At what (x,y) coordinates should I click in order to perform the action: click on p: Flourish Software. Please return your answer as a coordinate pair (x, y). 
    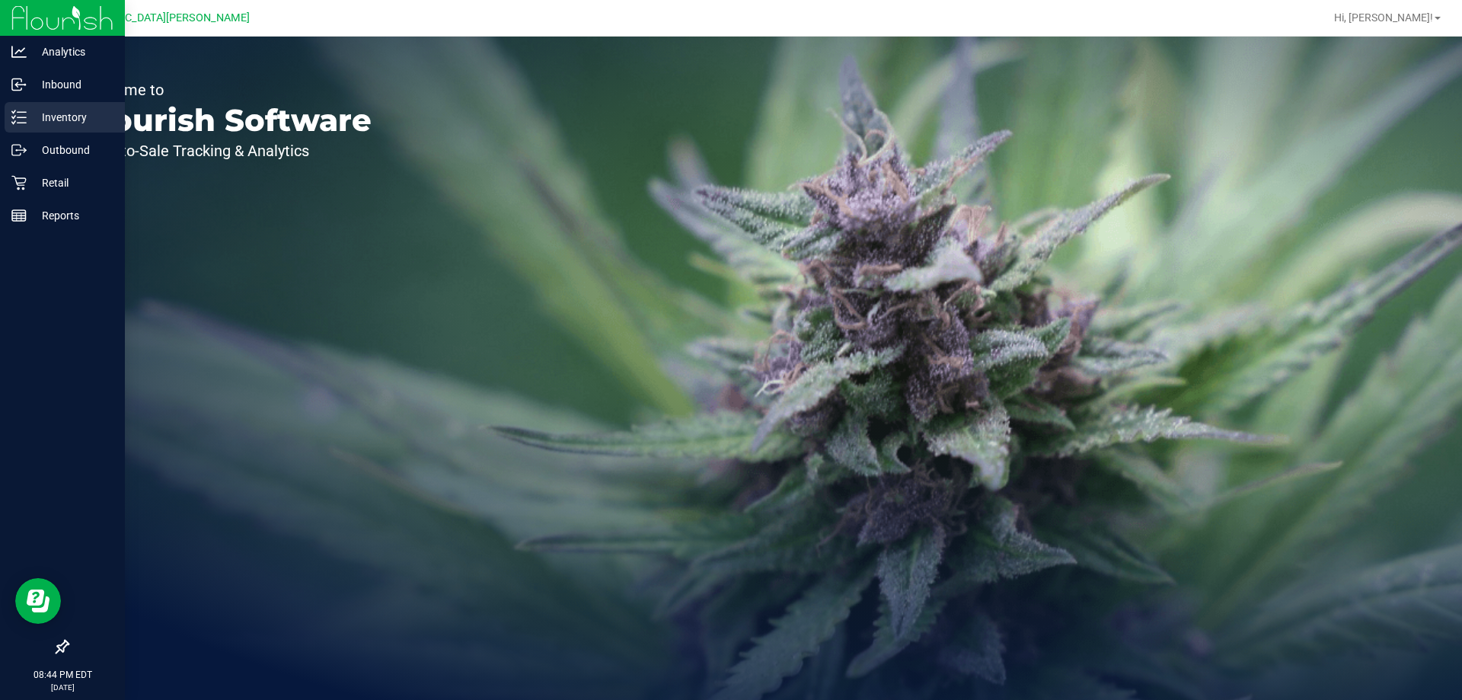
    Looking at the image, I should click on (227, 120).